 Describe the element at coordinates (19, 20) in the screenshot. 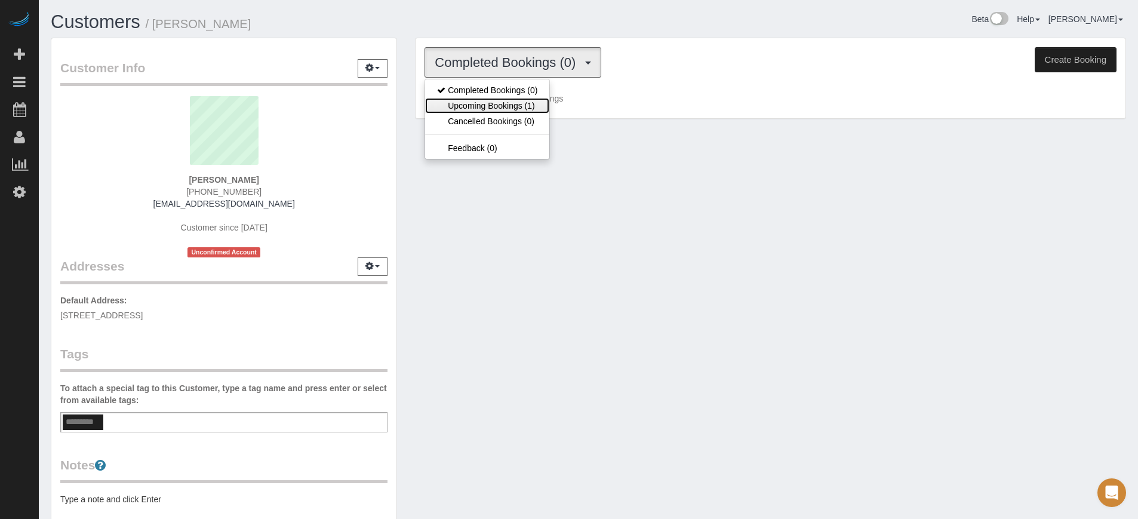

I see `a: Automaid Logo` at that location.